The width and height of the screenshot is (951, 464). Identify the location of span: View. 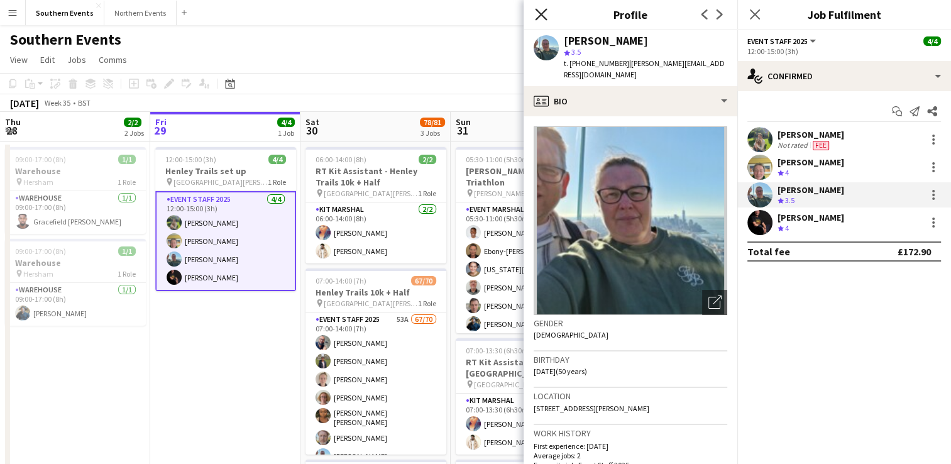
(19, 60).